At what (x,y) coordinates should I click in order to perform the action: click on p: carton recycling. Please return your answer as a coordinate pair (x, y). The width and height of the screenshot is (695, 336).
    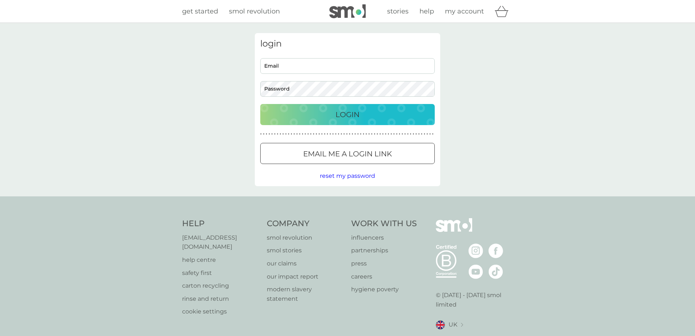
    Looking at the image, I should click on (221, 286).